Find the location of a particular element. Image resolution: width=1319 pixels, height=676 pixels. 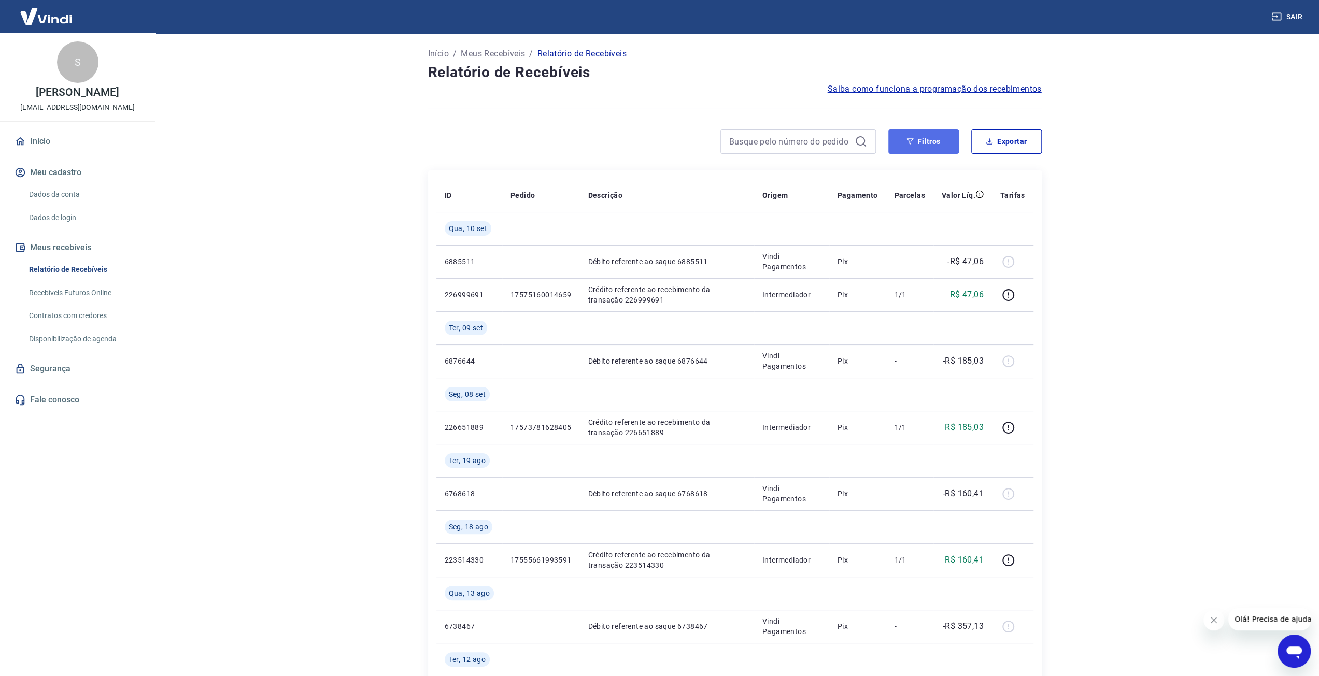

span: Ter, 12 ago is located at coordinates (467, 660).